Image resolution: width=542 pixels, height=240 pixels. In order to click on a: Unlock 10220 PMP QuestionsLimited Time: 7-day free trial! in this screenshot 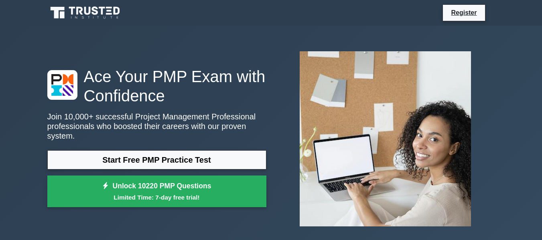, I will do `click(157, 192)`.